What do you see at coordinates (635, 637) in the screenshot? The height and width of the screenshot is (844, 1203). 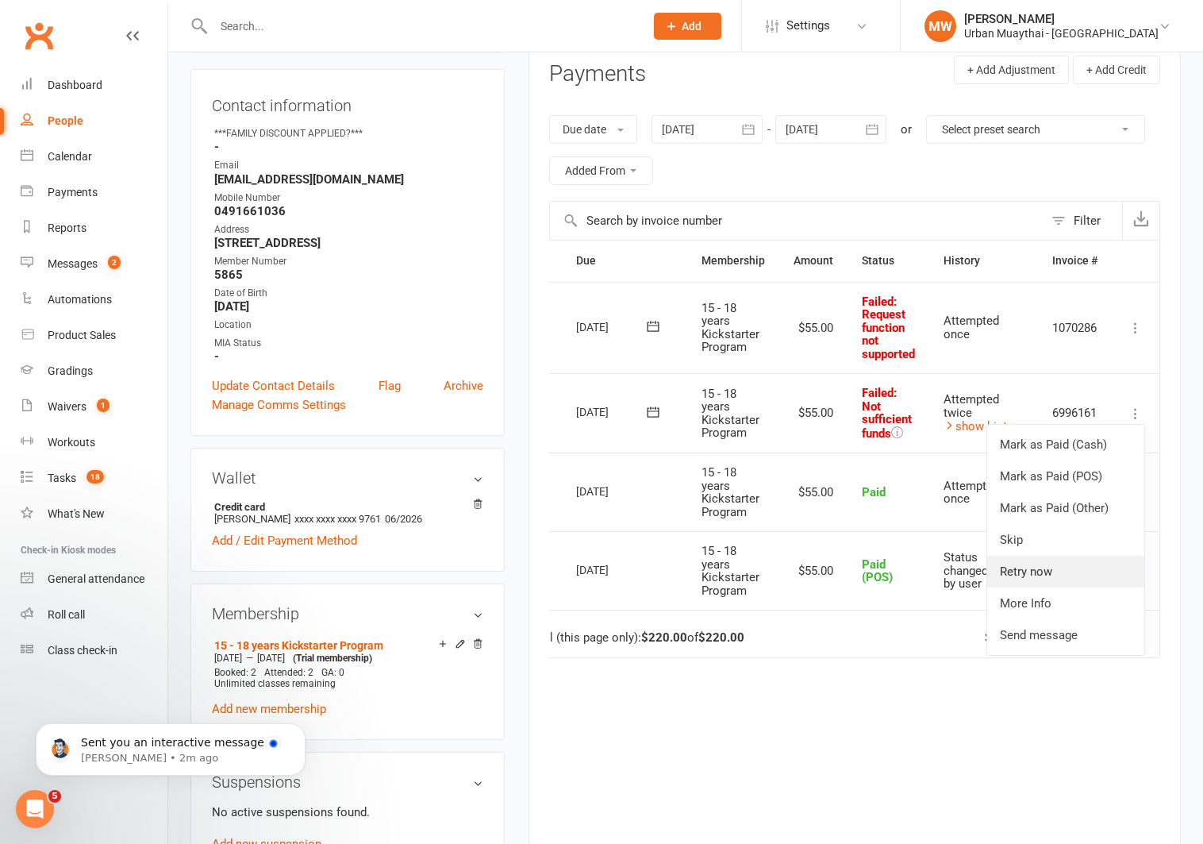 I see `div: Total (this page only): of` at bounding box center [635, 637].